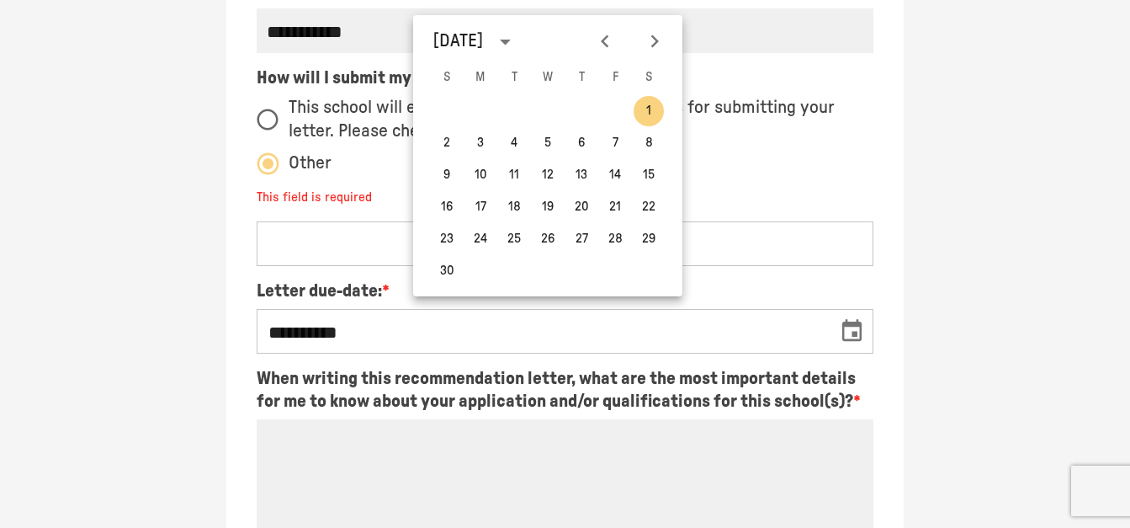 This screenshot has height=528, width=1130. I want to click on button: 30, so click(447, 271).